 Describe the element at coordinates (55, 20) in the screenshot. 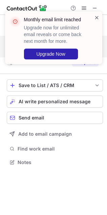

I see `header: Monthly email limit reached` at that location.